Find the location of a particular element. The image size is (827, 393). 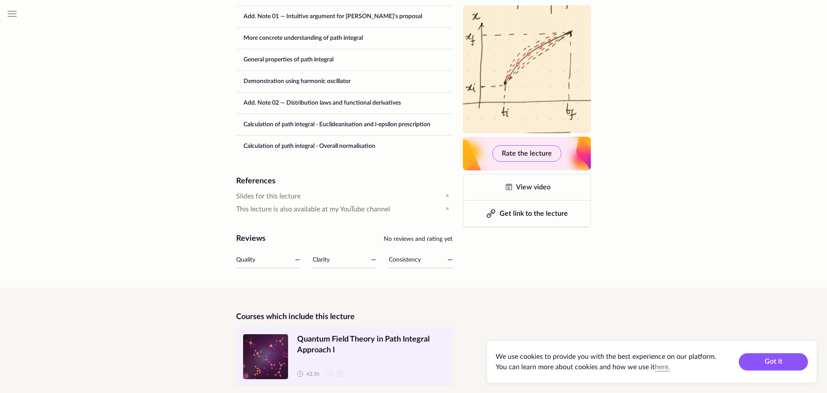

button: Calculation of path integral - Euclideanisation and i-epsilon prescription is located at coordinates (344, 125).